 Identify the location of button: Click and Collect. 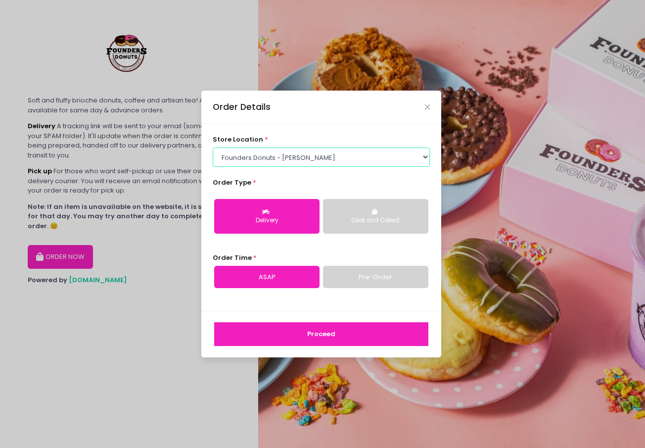
(375, 216).